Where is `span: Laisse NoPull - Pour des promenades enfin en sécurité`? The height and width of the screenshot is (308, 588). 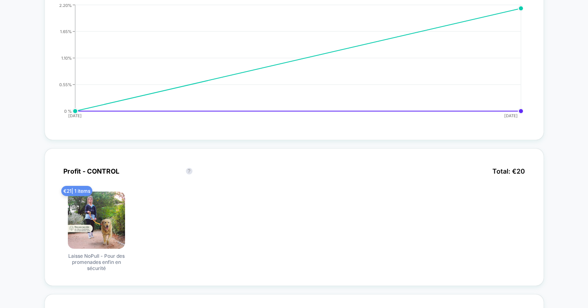
span: Laisse NoPull - Pour des promenades enfin en sécurité is located at coordinates (96, 262).